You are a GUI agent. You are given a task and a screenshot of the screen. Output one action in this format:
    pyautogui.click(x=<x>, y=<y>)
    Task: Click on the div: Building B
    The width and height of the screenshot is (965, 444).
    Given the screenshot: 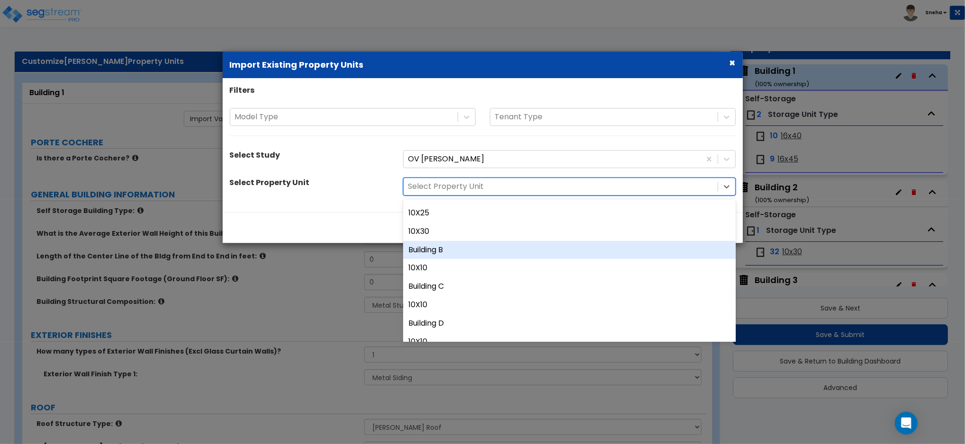 What is the action you would take?
    pyautogui.click(x=570, y=250)
    